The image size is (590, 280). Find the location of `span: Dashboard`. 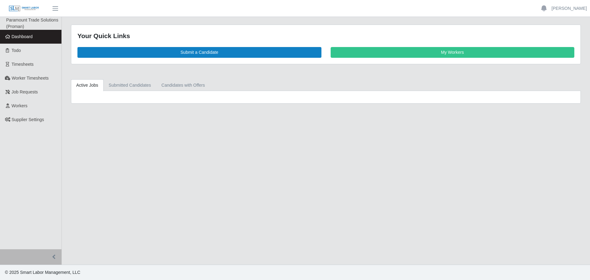

span: Dashboard is located at coordinates (22, 37).